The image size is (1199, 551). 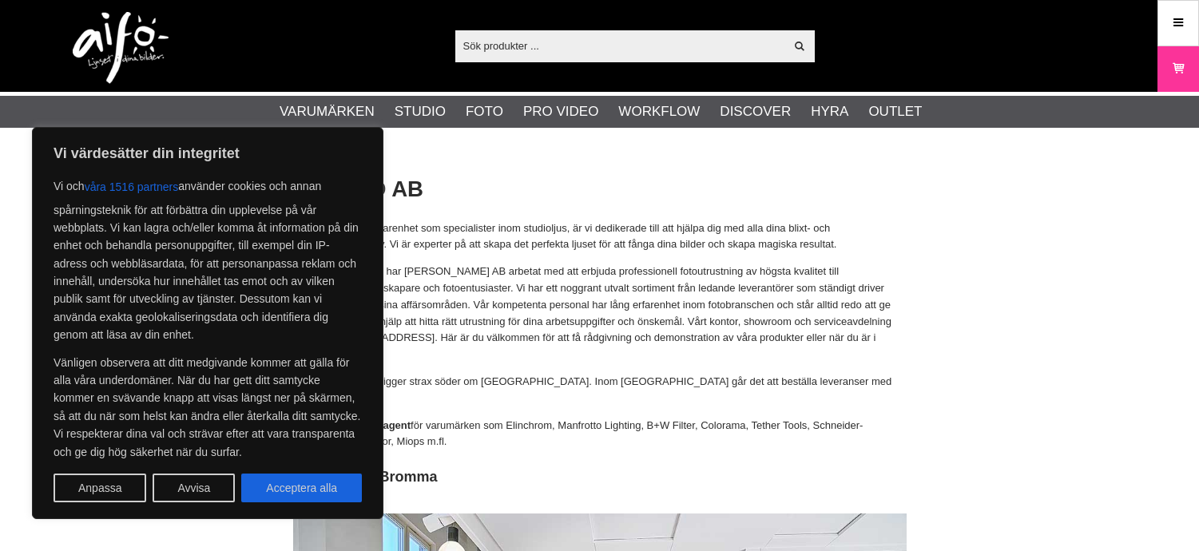 I want to click on button: våra 1516 partners, so click(x=132, y=187).